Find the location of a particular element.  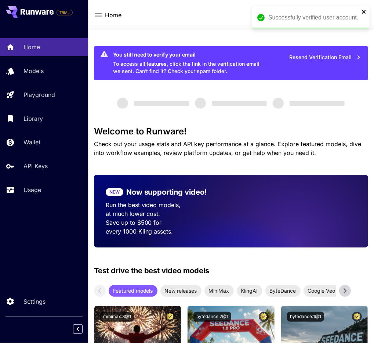

div: To access all features, click the link in the verification email we sent. Can’t find it? Check yo... is located at coordinates (191, 63).